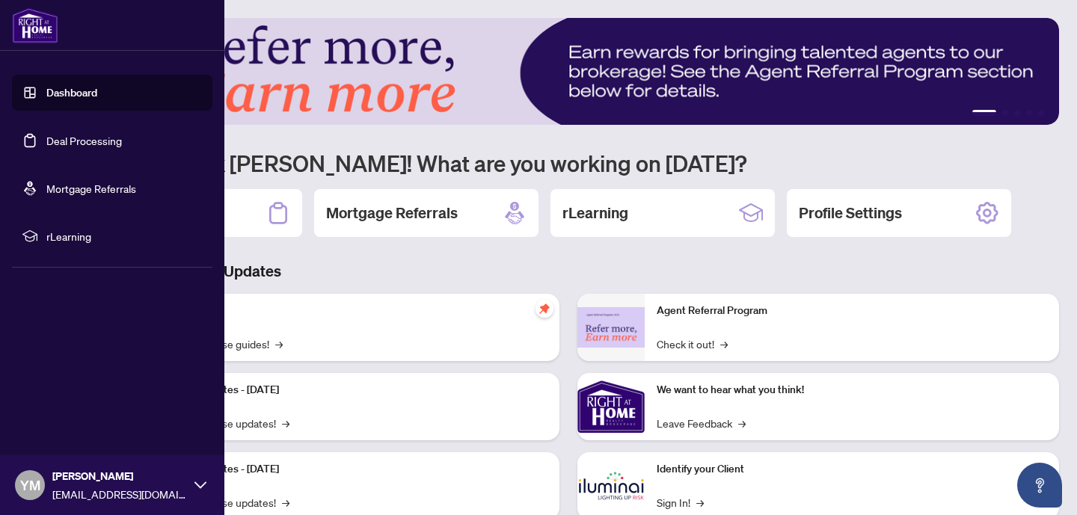 This screenshot has width=1077, height=515. I want to click on img: logo, so click(35, 25).